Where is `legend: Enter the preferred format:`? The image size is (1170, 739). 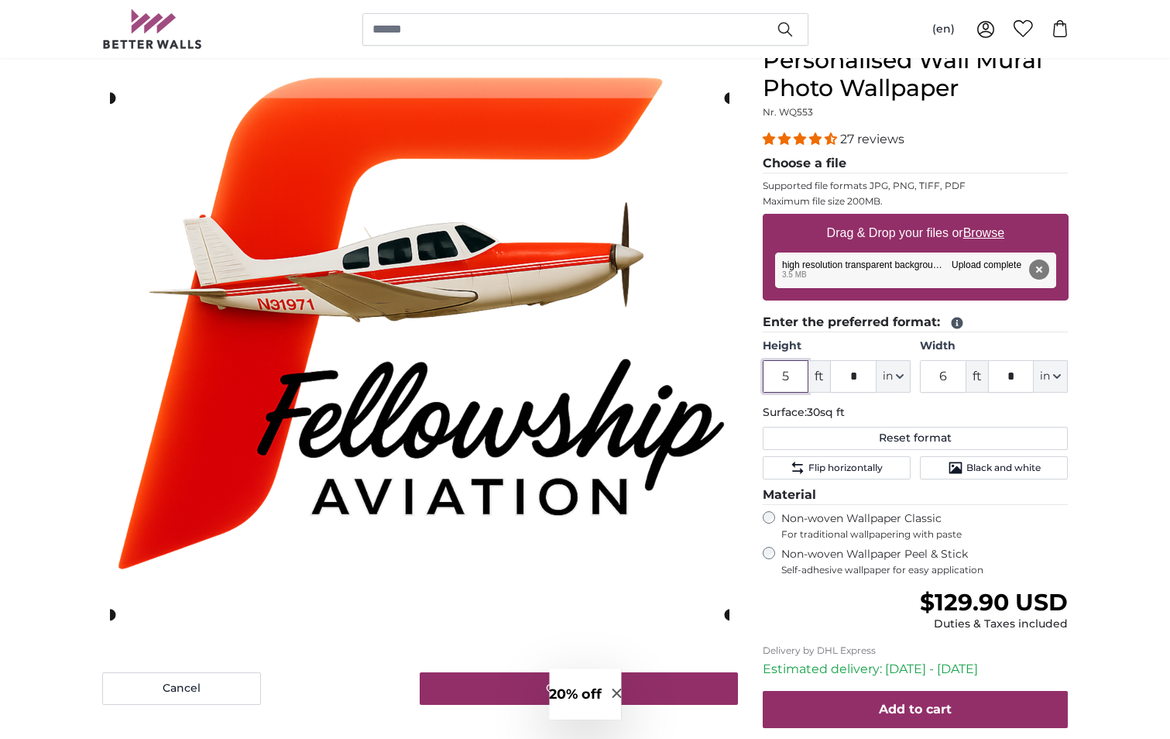 legend: Enter the preferred format: is located at coordinates (916, 322).